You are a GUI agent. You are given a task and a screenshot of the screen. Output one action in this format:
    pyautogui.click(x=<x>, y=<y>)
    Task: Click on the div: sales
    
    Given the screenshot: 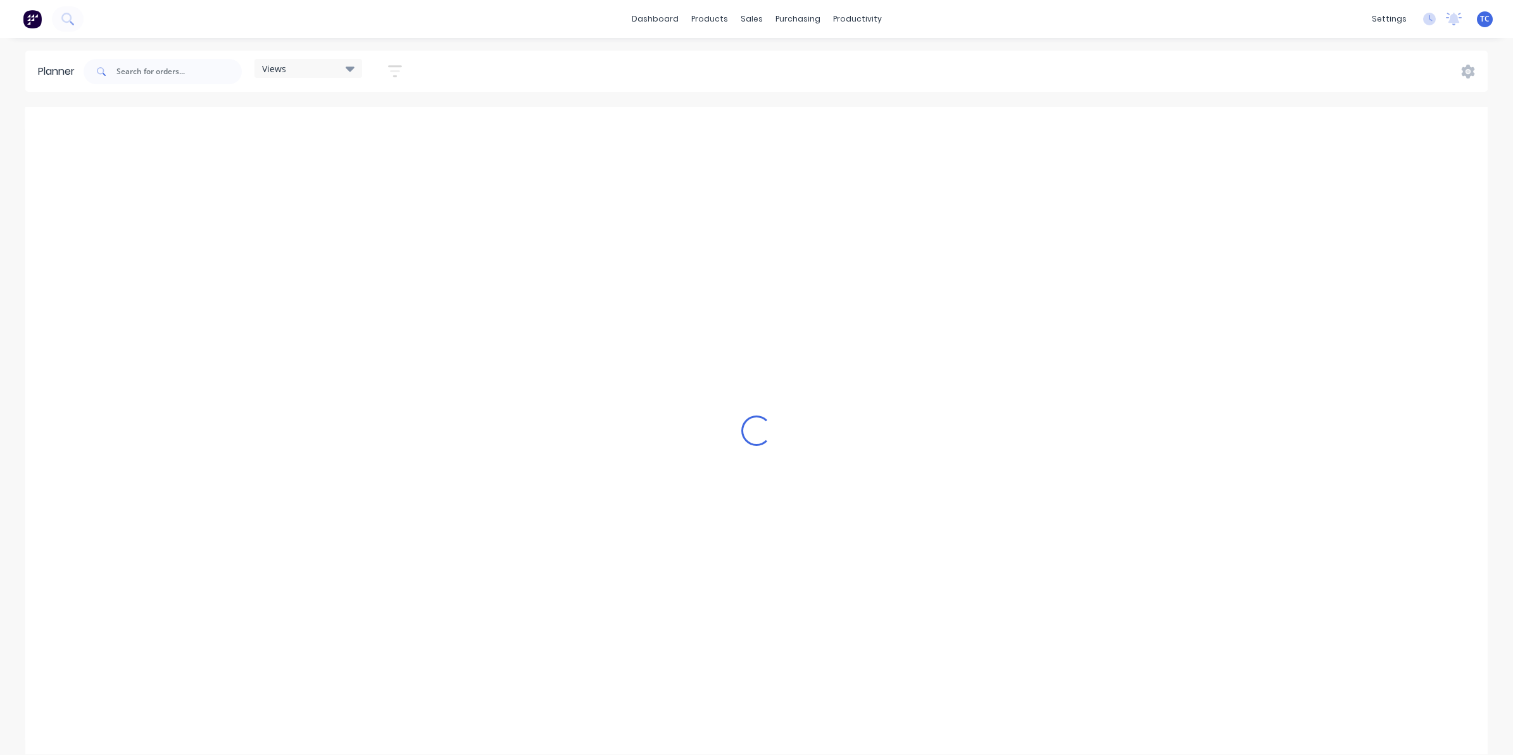 What is the action you would take?
    pyautogui.click(x=751, y=19)
    